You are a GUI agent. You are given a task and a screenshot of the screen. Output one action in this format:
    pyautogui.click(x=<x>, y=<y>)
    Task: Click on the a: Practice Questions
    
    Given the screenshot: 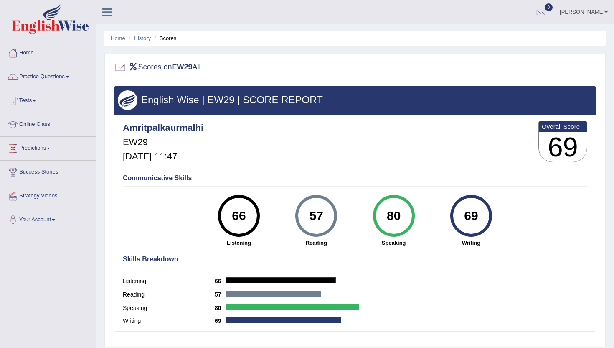 What is the action you would take?
    pyautogui.click(x=48, y=76)
    